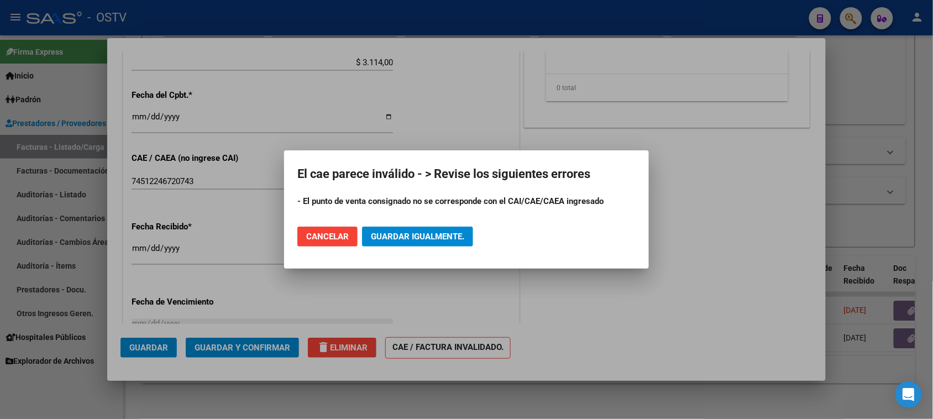 This screenshot has width=933, height=419. What do you see at coordinates (327, 237) in the screenshot?
I see `span: Cancelar` at bounding box center [327, 237].